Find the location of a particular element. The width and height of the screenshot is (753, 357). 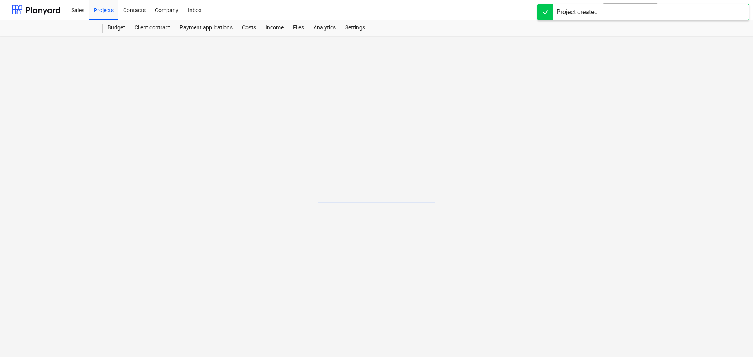

a: Client contract is located at coordinates (152, 28).